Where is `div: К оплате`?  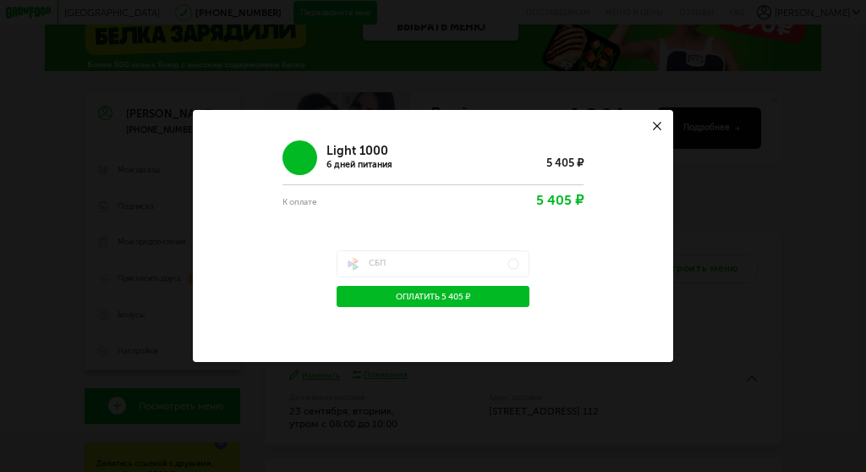
div: К оплате is located at coordinates (327, 203).